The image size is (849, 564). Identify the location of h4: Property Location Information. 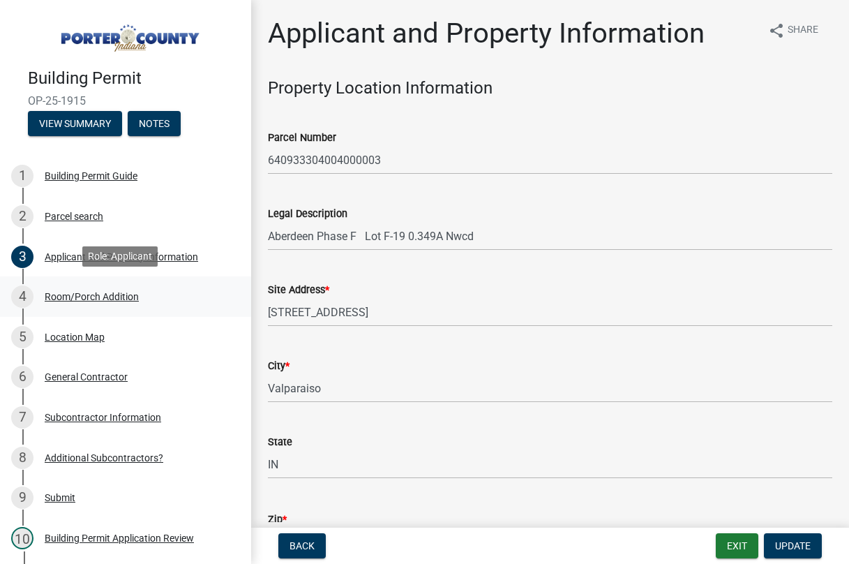
(550, 88).